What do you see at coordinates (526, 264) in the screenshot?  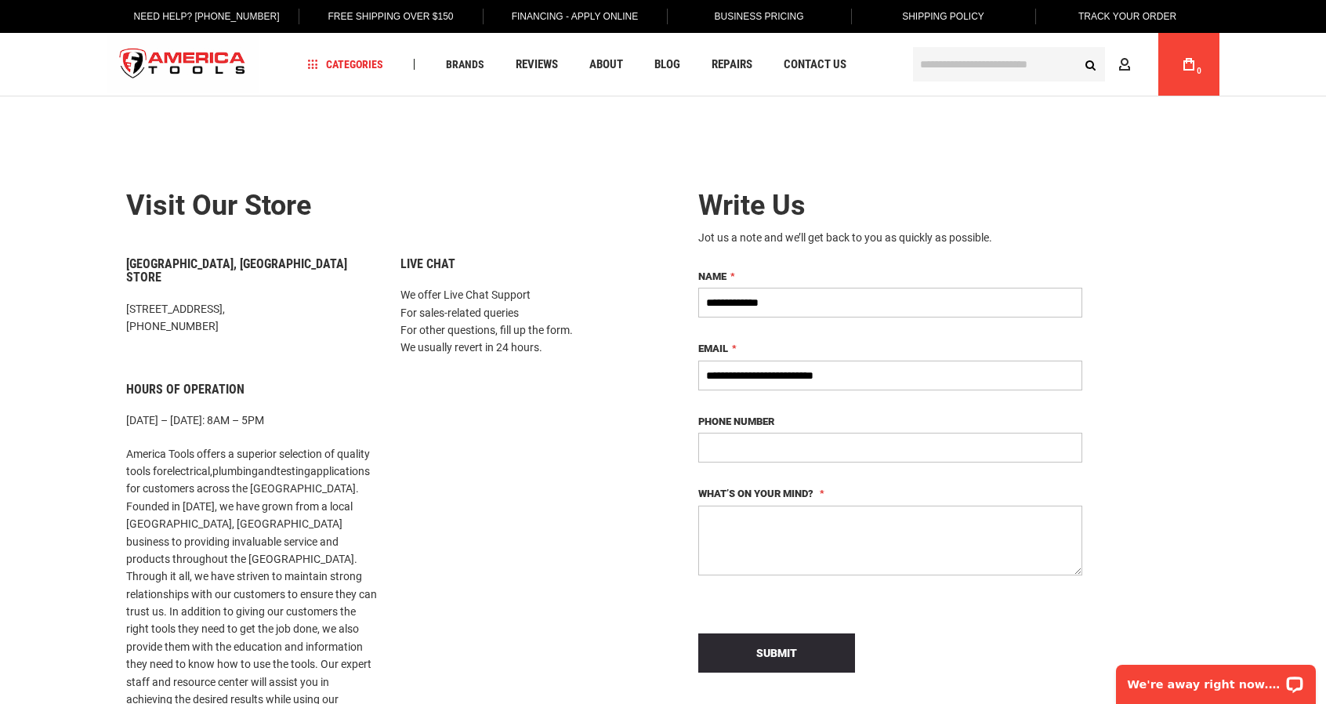 I see `h6: Live Chat` at bounding box center [526, 264].